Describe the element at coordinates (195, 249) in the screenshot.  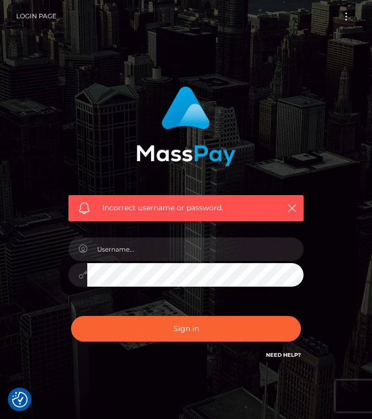
I see `input: Username...` at that location.